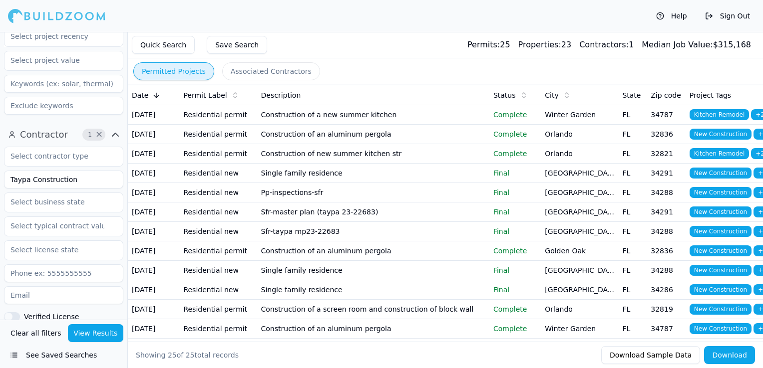 The width and height of the screenshot is (763, 368). I want to click on td: Orlando, so click(579, 154).